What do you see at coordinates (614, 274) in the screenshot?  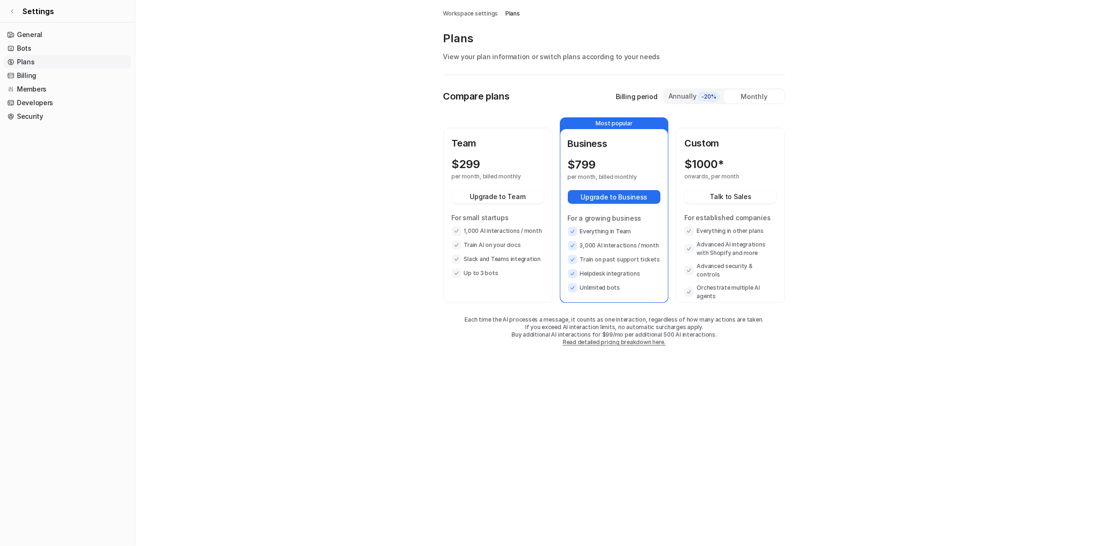 I see `li: Helpdesk integrations` at bounding box center [614, 274].